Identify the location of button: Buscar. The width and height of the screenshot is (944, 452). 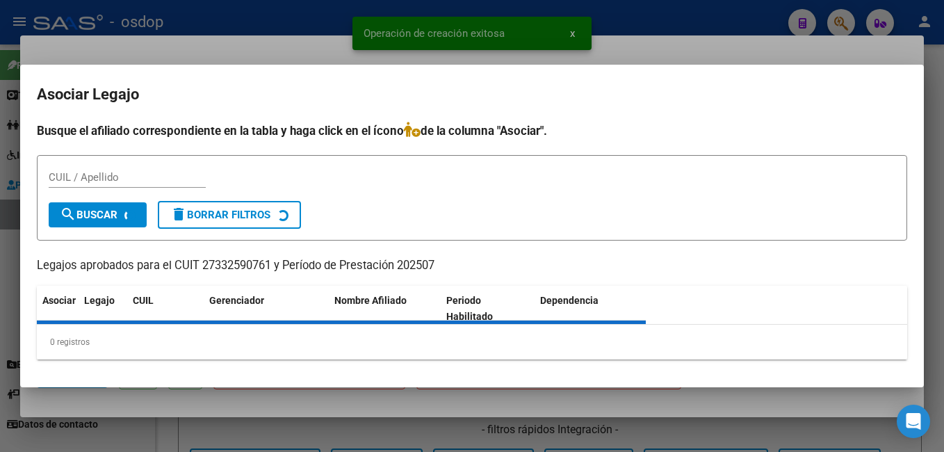
(97, 215).